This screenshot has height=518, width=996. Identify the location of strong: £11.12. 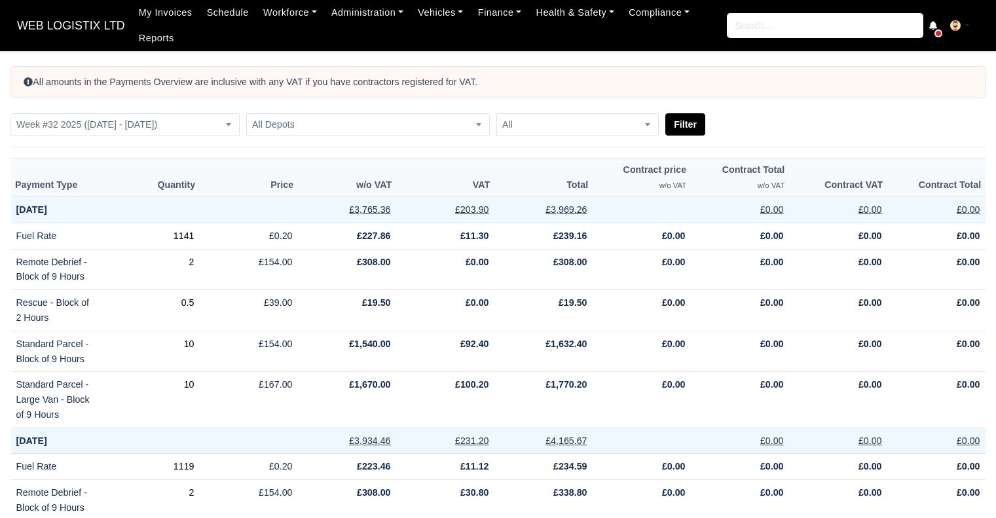
(475, 466).